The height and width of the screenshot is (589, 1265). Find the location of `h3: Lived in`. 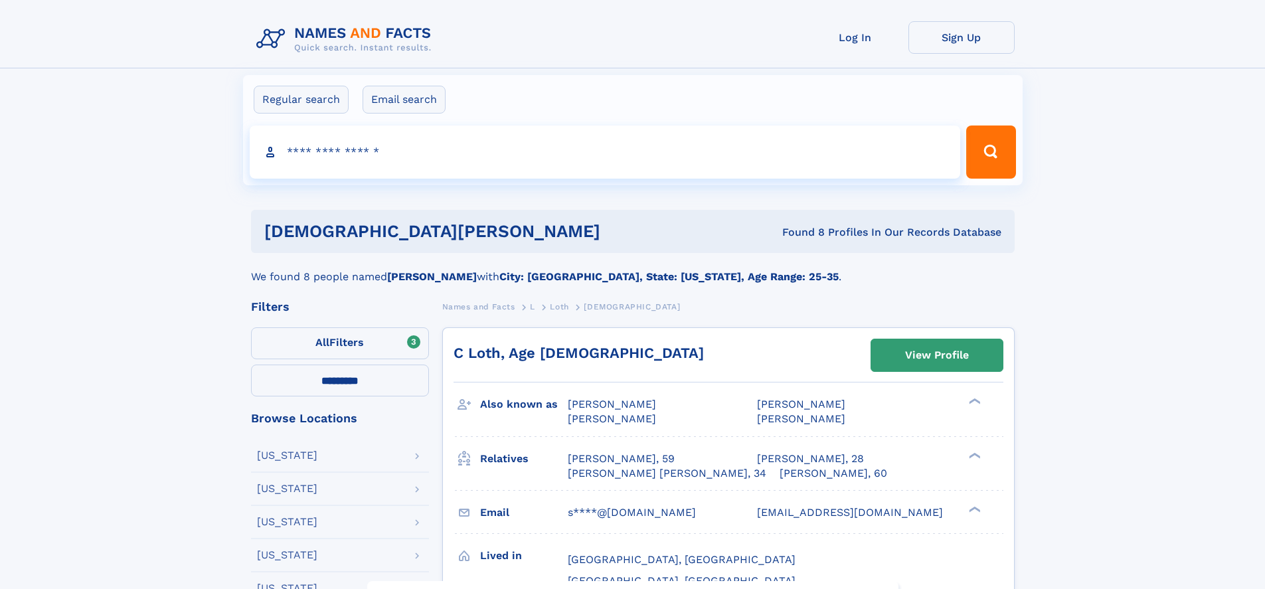

h3: Lived in is located at coordinates (524, 556).